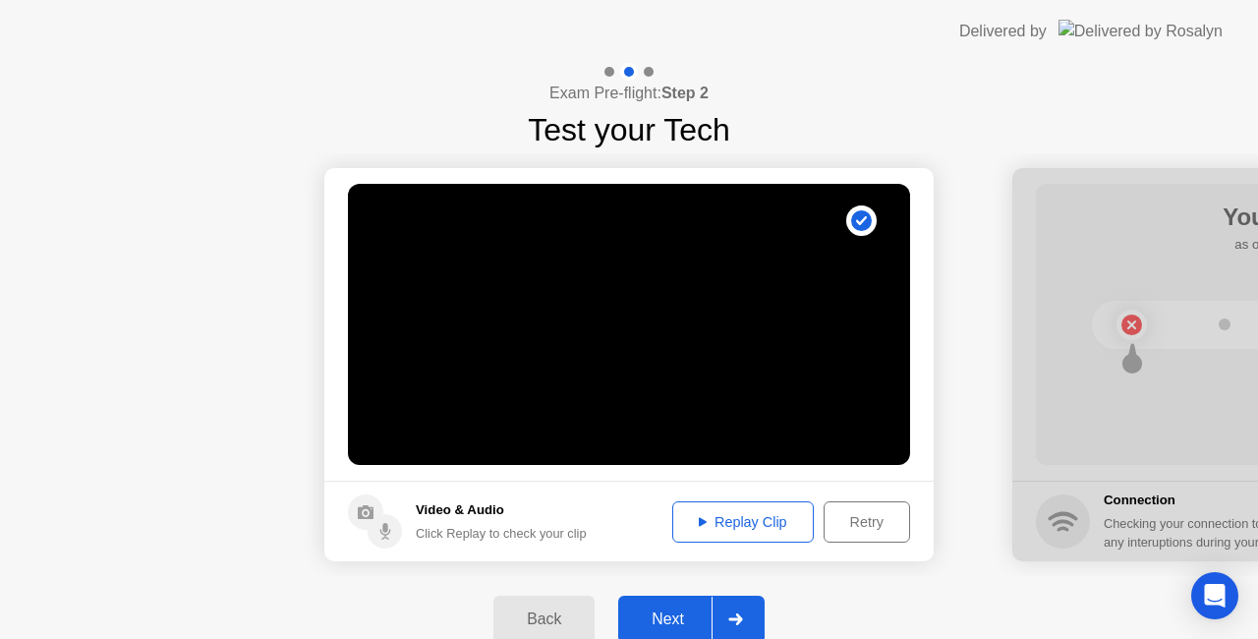 The width and height of the screenshot is (1258, 639). Describe the element at coordinates (867, 522) in the screenshot. I see `button: Retry` at that location.